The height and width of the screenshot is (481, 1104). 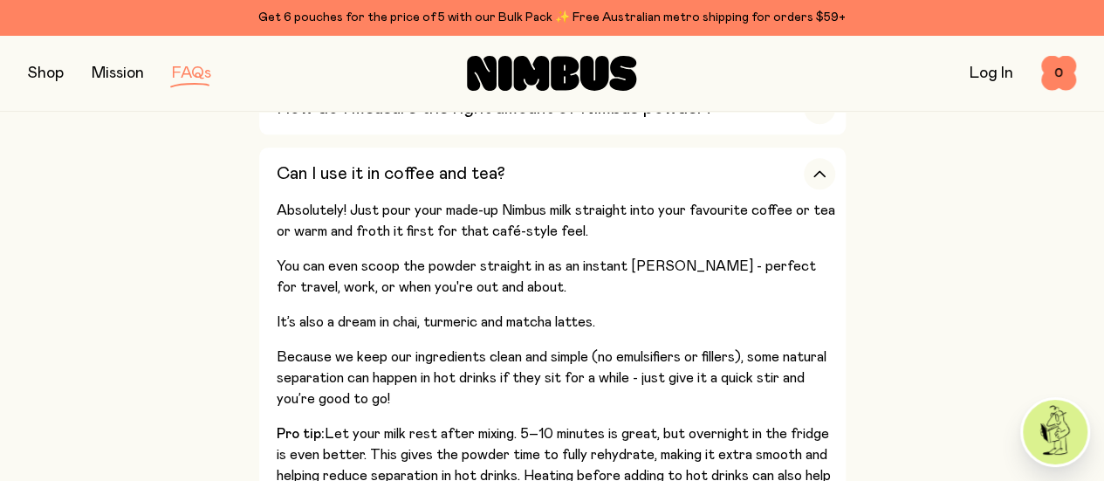 What do you see at coordinates (1055, 432) in the screenshot?
I see `img: agent` at bounding box center [1055, 432].